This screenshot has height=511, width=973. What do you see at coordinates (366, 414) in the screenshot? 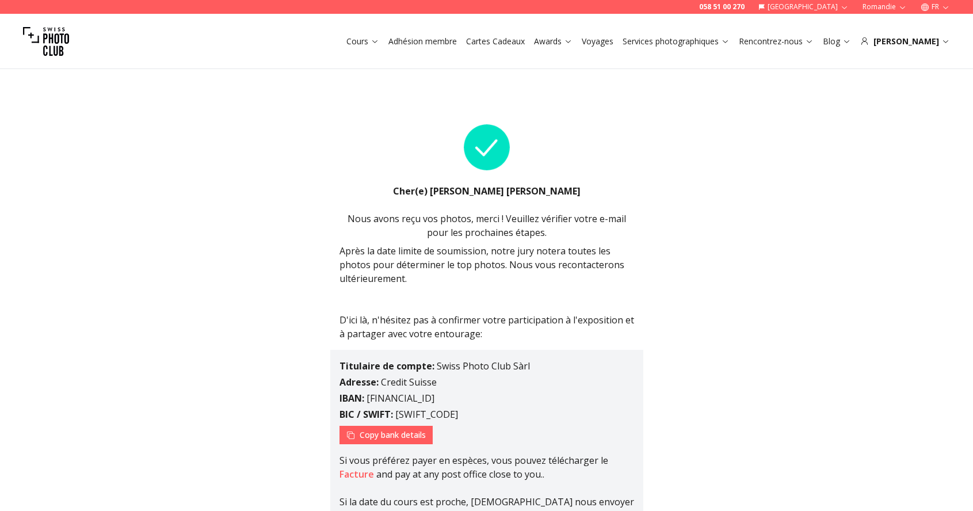
I see `b: BIC / SWIFT :` at bounding box center [366, 414].